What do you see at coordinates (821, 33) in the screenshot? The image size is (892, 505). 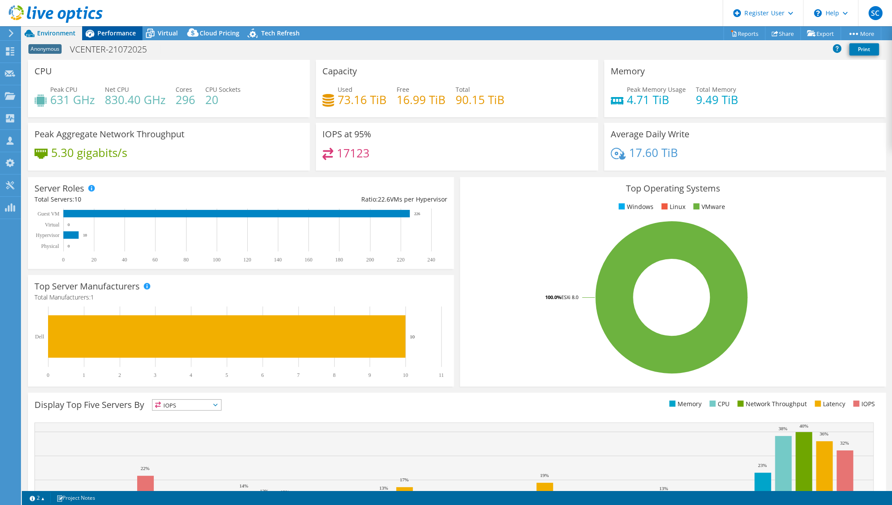 I see `a: Export` at bounding box center [821, 33].